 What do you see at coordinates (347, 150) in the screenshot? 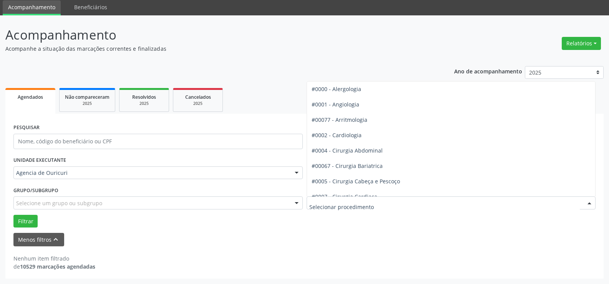
I see `span: #0004 - Cirurgia Abdominal` at bounding box center [347, 150].